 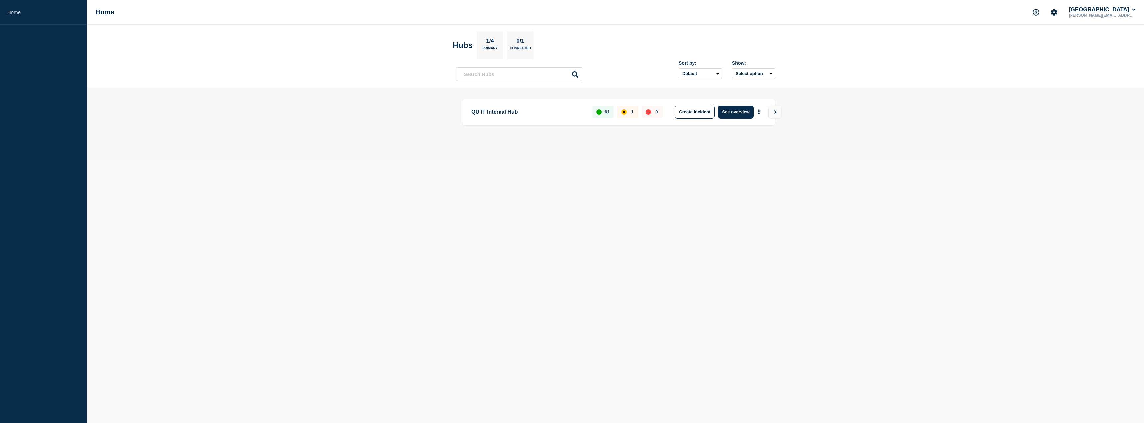 I want to click on div: affected, so click(x=624, y=112).